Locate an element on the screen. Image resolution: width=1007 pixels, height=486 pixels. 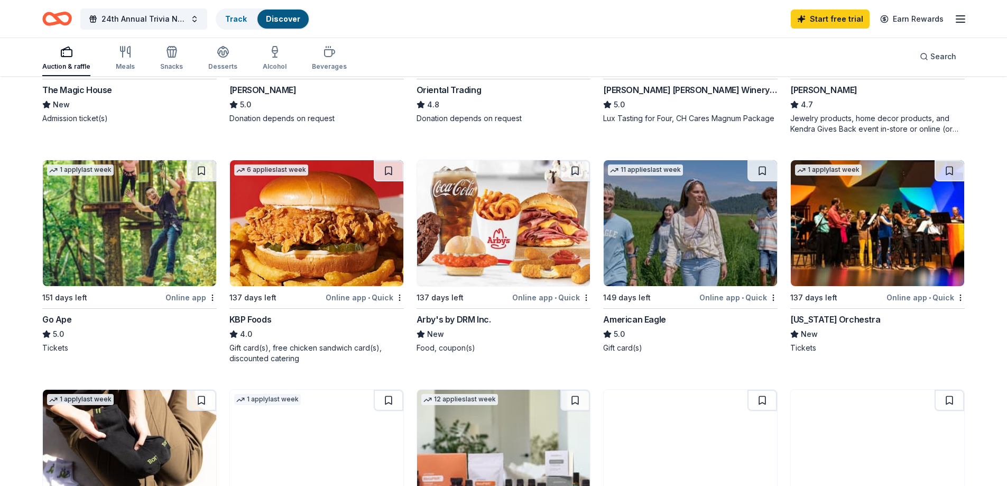
div: Beverages is located at coordinates (329, 67).